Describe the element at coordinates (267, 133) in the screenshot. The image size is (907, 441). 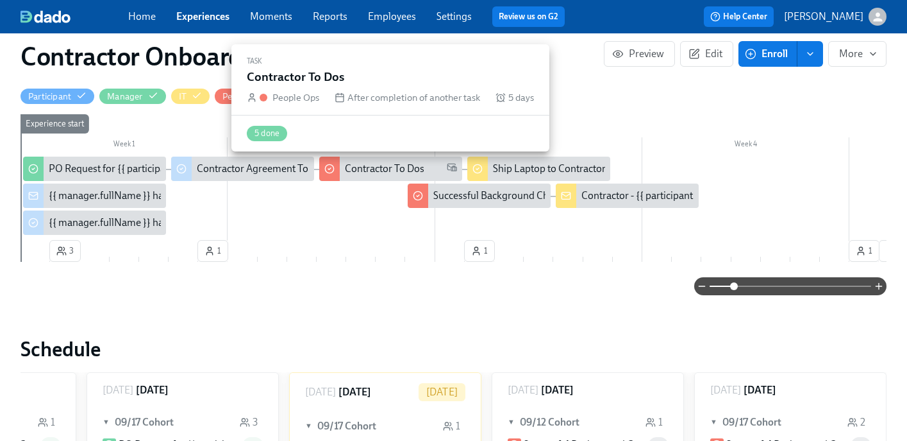
I see `span: 5 done` at that location.